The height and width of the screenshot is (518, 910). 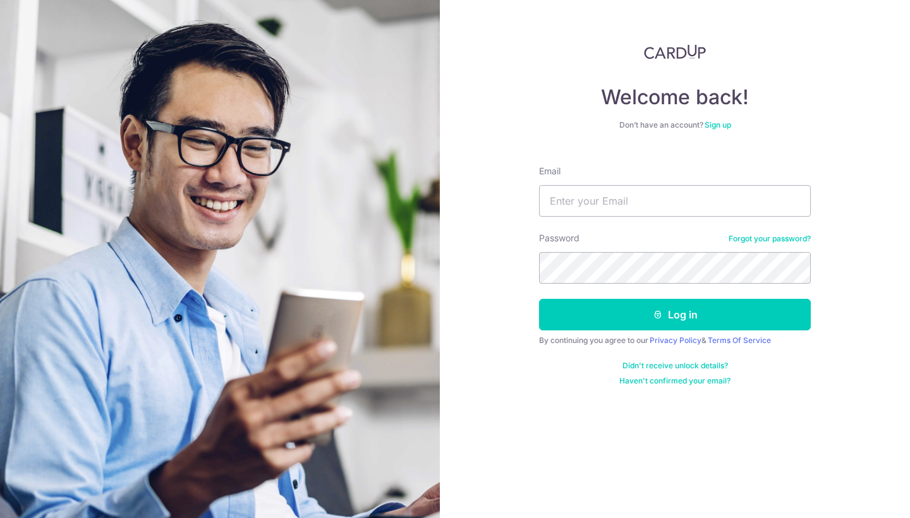 I want to click on input: Enter your Email, so click(x=675, y=201).